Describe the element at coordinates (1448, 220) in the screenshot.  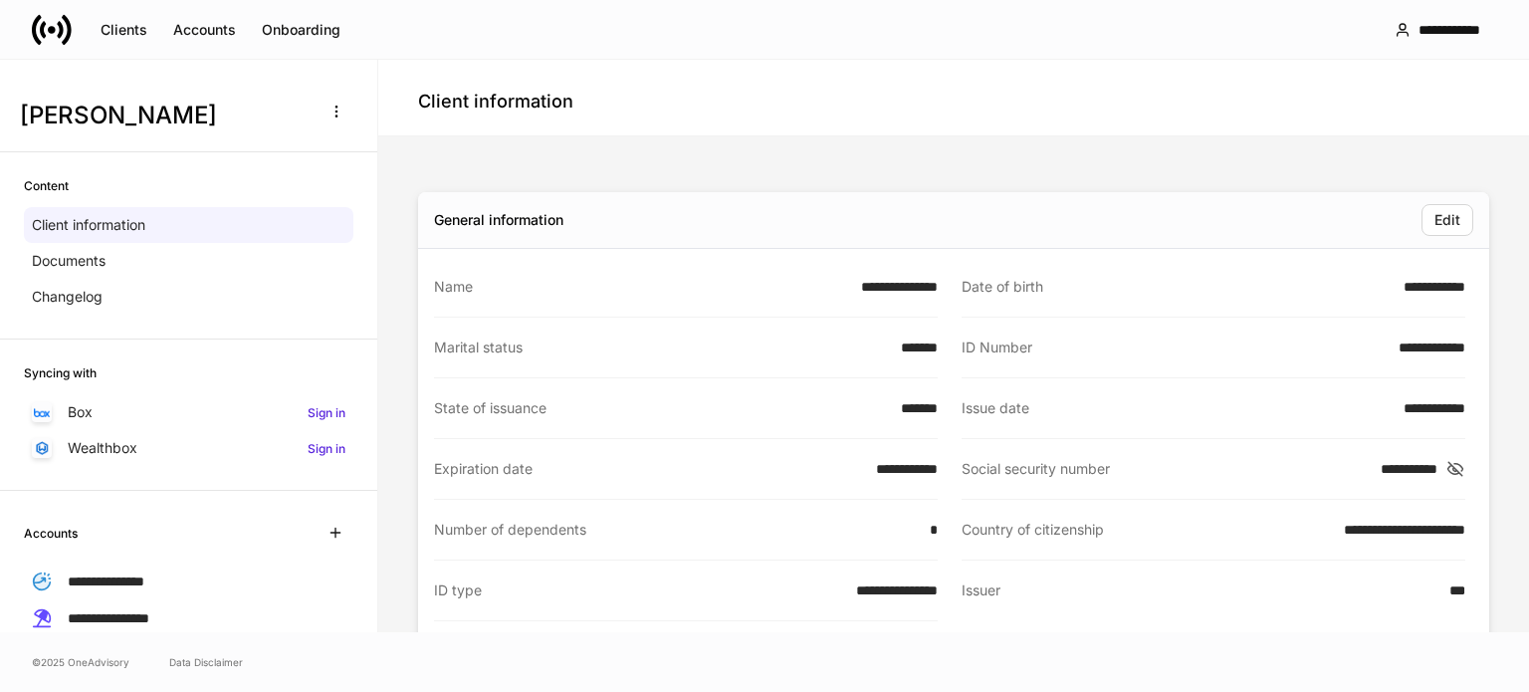
I see `div: Edit` at that location.